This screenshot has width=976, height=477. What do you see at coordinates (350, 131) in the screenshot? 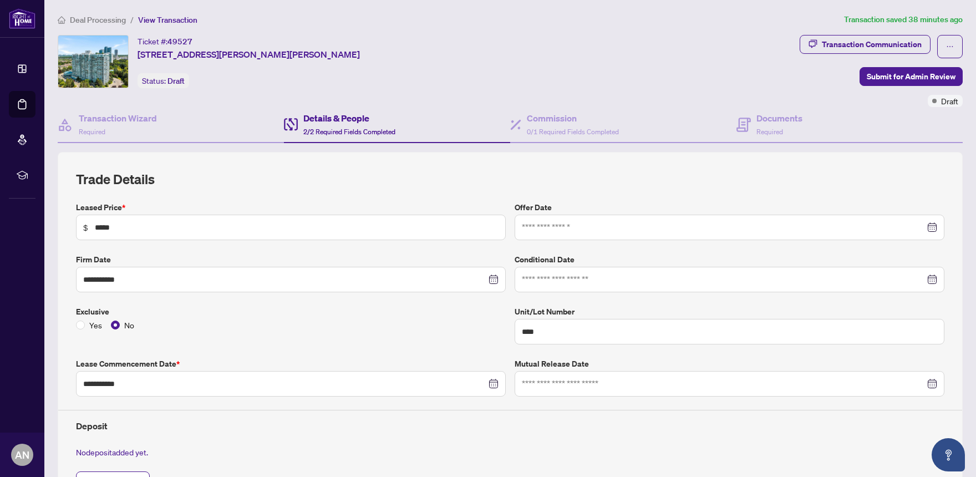
I see `span: 2/2 Required Fields Completed` at bounding box center [350, 131].